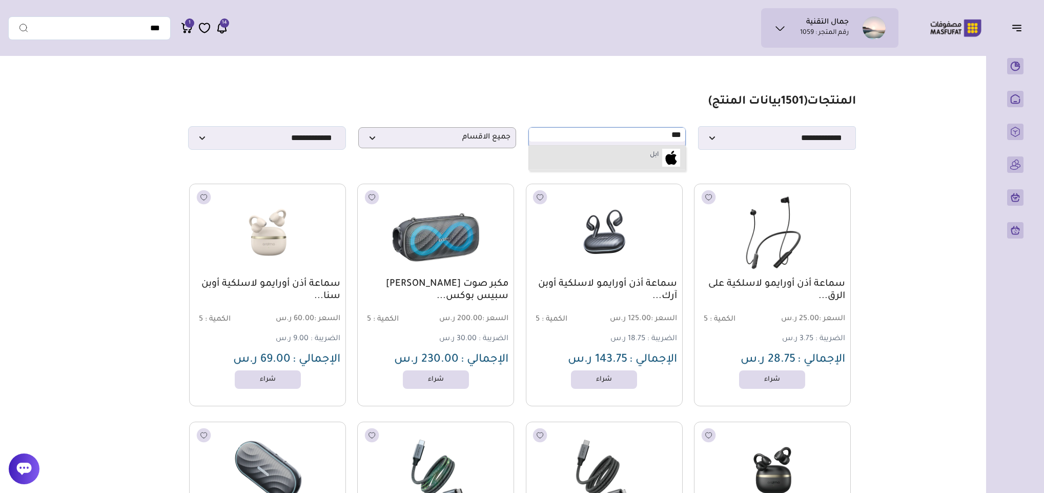 The image size is (1044, 493). Describe the element at coordinates (437, 137) in the screenshot. I see `div: جميع الاقسام` at that location.